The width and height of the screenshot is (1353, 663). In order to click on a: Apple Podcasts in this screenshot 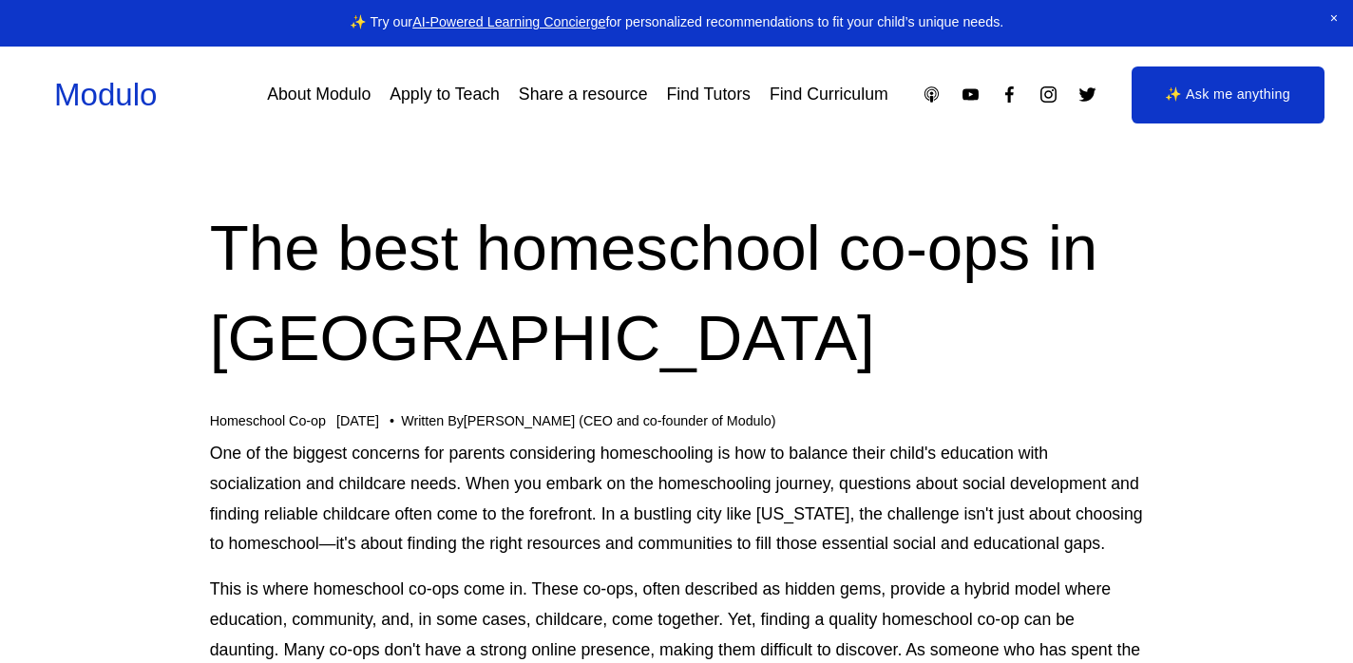, I will do `click(931, 94)`.